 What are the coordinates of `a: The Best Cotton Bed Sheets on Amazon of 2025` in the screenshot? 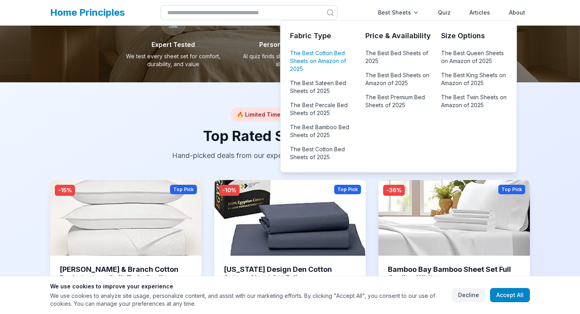 It's located at (323, 61).